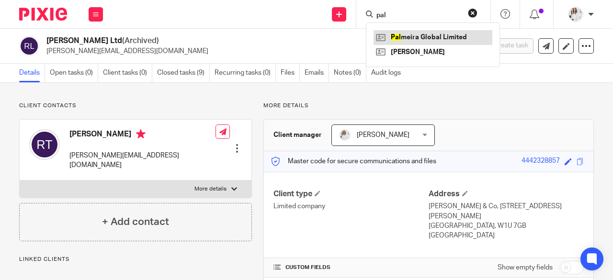 This screenshot has height=280, width=613. I want to click on a: Closed tasks (9), so click(184, 73).